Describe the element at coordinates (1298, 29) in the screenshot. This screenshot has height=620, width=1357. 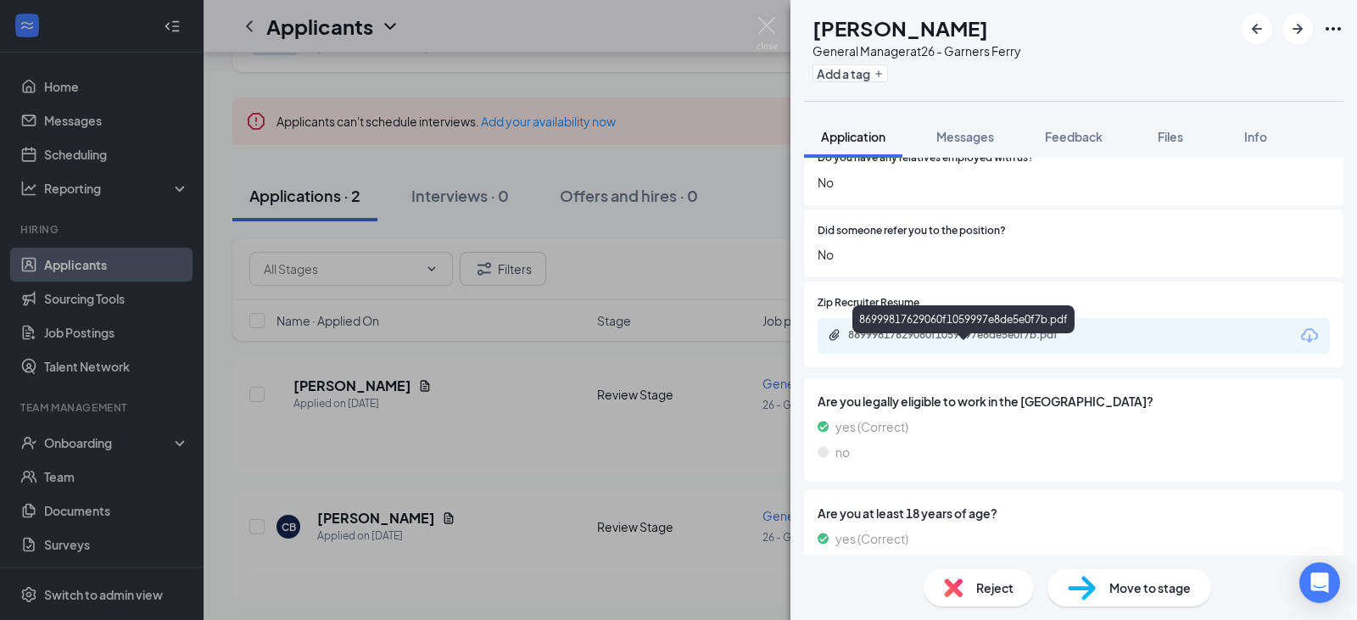
I see `svg: ArrowRight` at that location.